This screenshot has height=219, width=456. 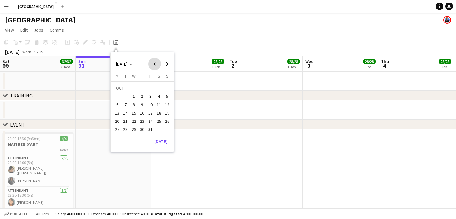 What do you see at coordinates (117, 121) in the screenshot?
I see `span: 20` at bounding box center [117, 121].